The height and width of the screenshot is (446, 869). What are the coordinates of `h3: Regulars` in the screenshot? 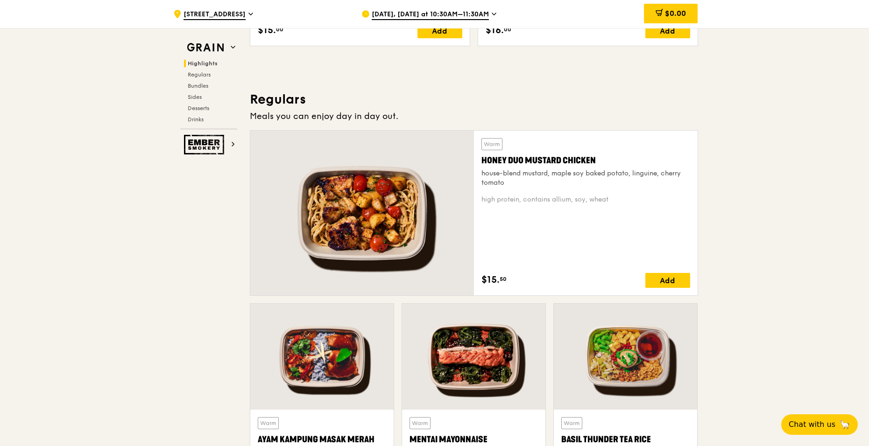 It's located at (474, 99).